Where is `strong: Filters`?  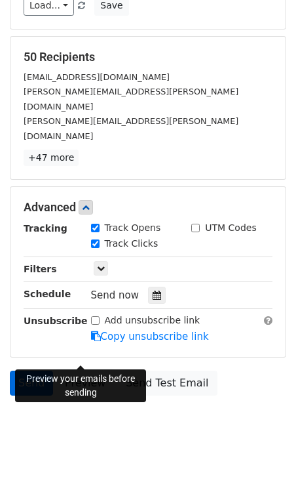 strong: Filters is located at coordinates (40, 269).